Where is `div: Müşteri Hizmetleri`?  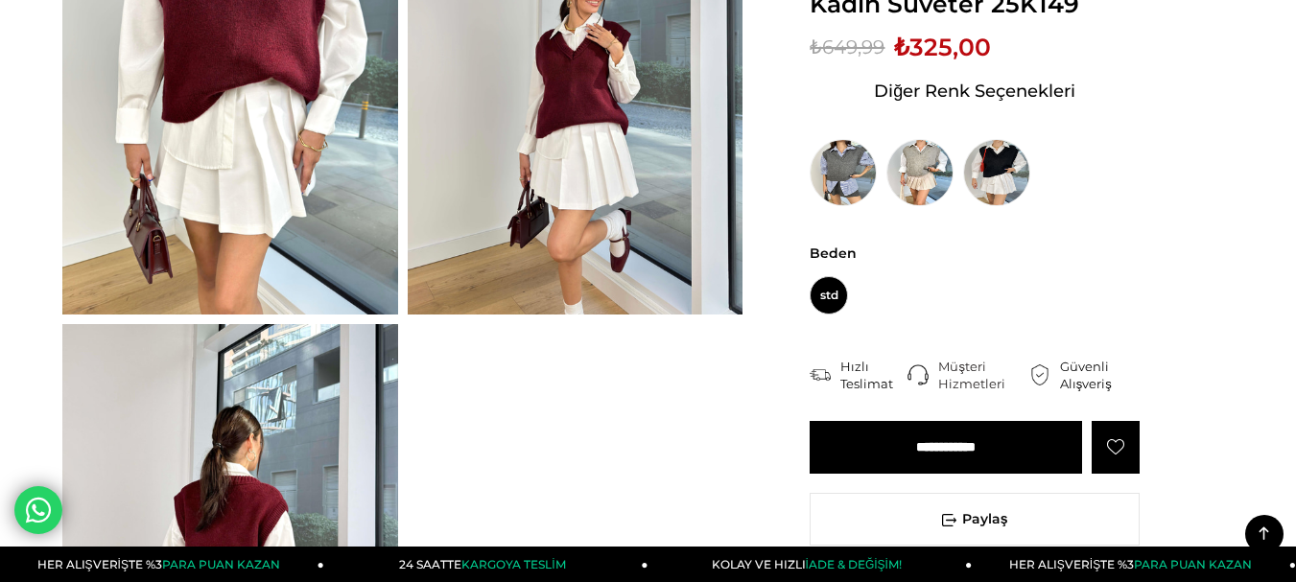
div: Müşteri Hizmetleri is located at coordinates (984, 375).